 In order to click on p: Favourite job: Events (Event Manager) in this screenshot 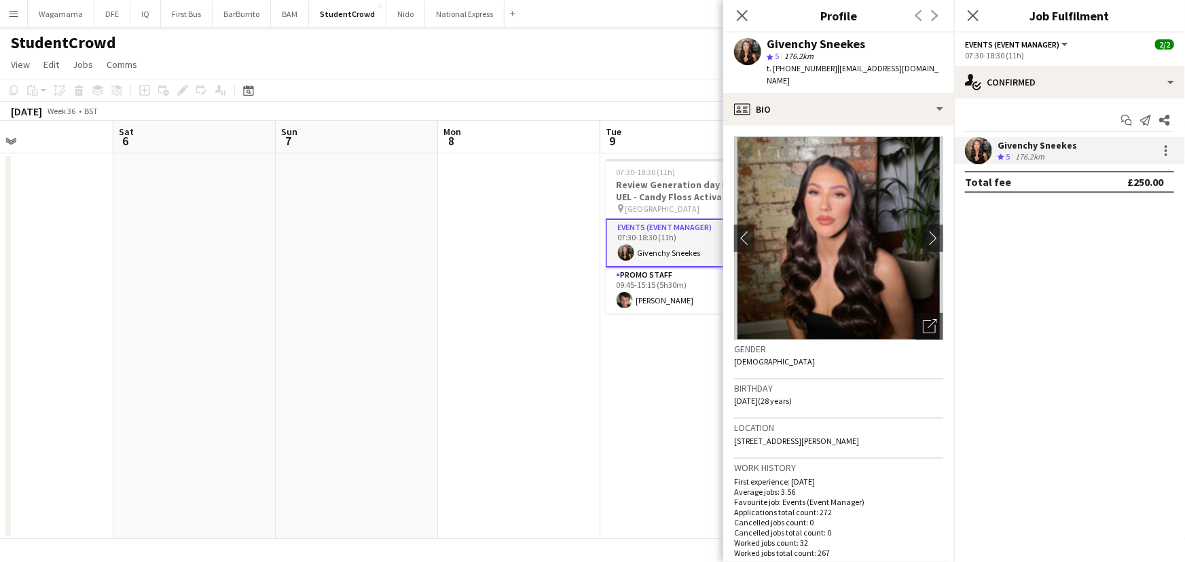, I will do `click(839, 502)`.